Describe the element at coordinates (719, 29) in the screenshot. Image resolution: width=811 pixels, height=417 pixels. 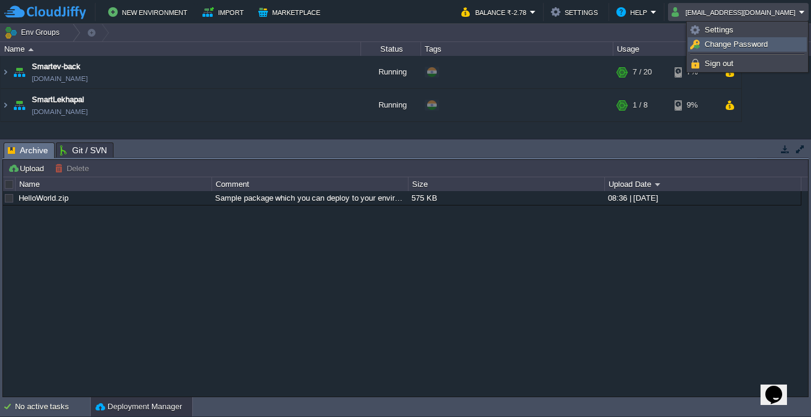
I see `span: Settings` at that location.